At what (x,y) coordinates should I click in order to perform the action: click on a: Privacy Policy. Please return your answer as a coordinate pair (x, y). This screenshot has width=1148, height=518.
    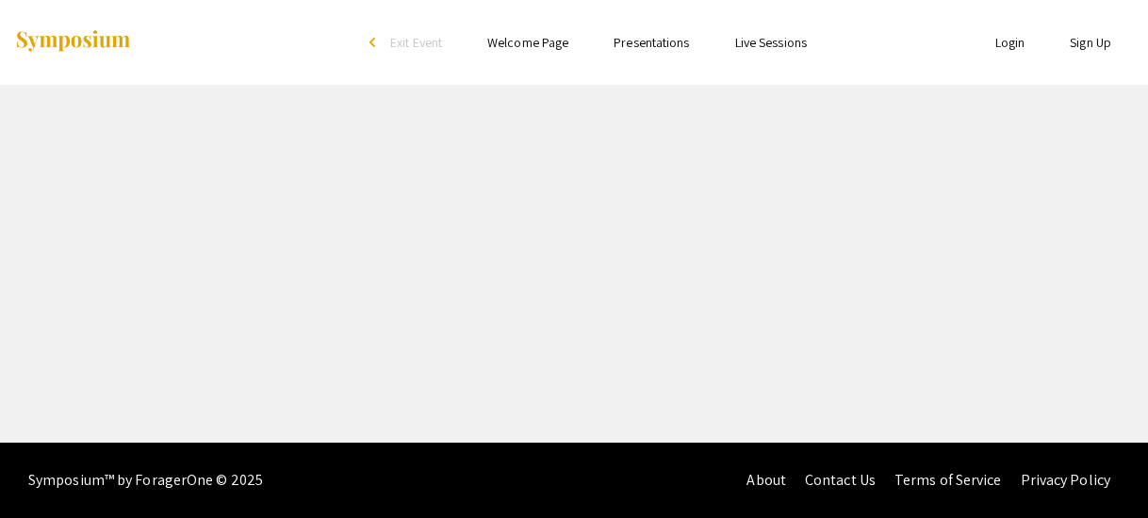
    Looking at the image, I should click on (1065, 480).